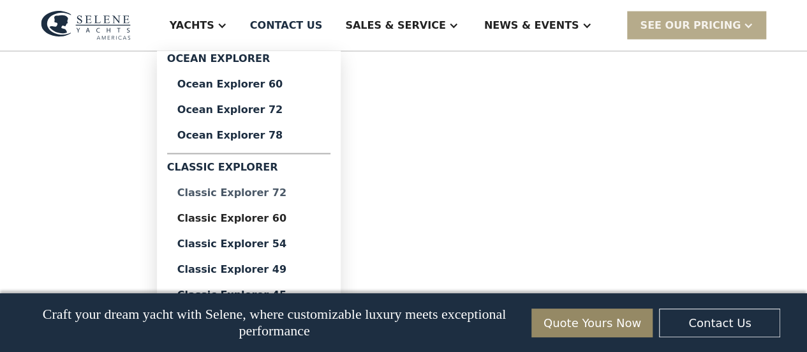 The image size is (807, 352). What do you see at coordinates (720, 322) in the screenshot?
I see `a: Contact Us` at bounding box center [720, 322].